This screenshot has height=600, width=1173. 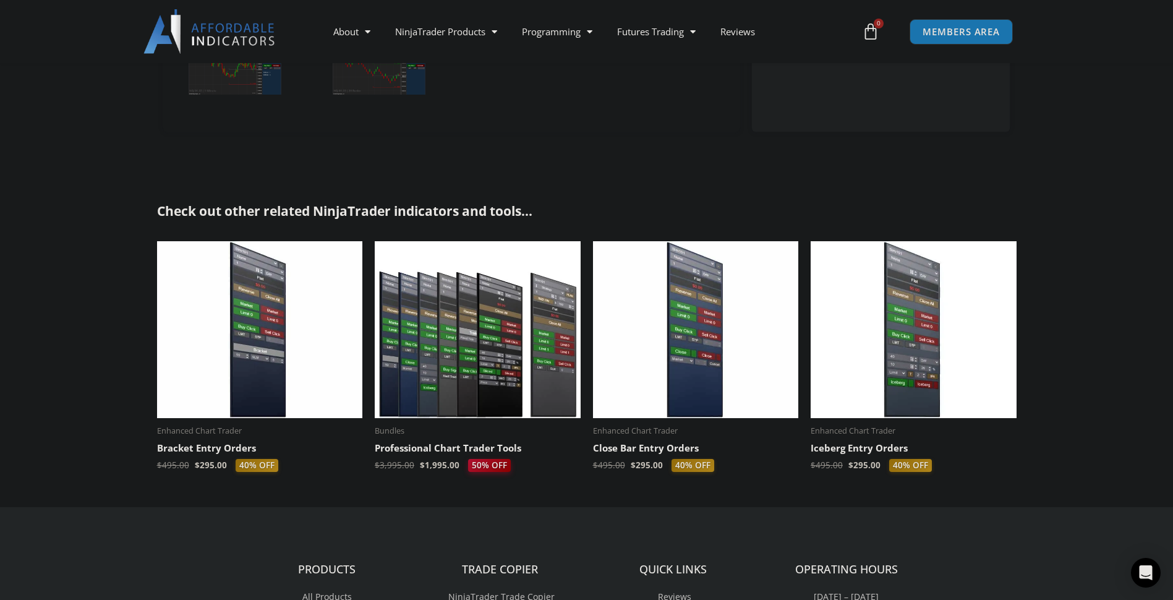 What do you see at coordinates (673, 570) in the screenshot?
I see `h4: Quick Links` at bounding box center [673, 570].